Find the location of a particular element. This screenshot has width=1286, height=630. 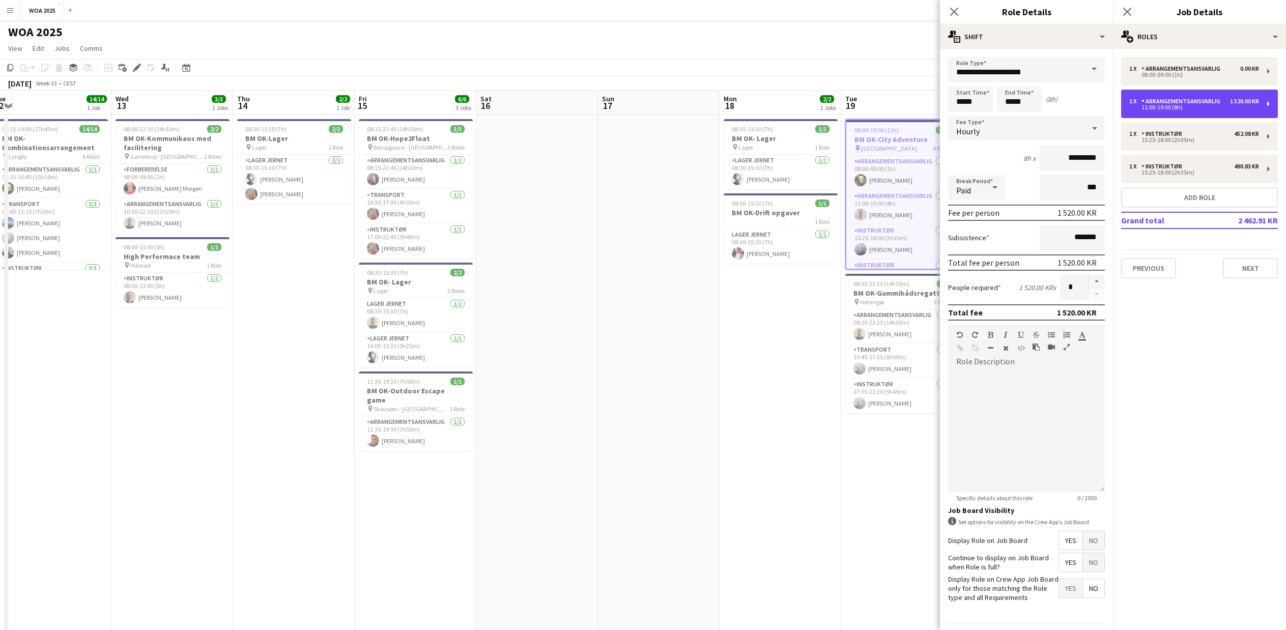

span: 0 / 2000 is located at coordinates (1087, 498).